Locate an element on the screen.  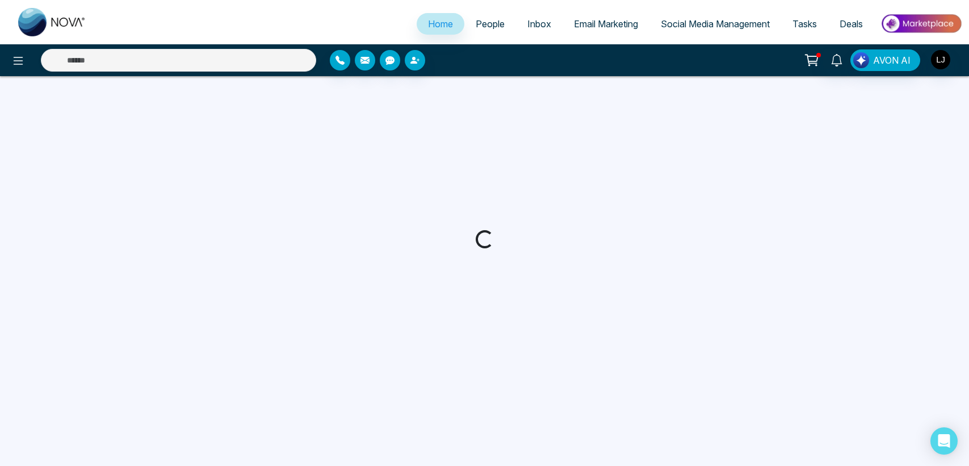
a: Inbox is located at coordinates (539, 24).